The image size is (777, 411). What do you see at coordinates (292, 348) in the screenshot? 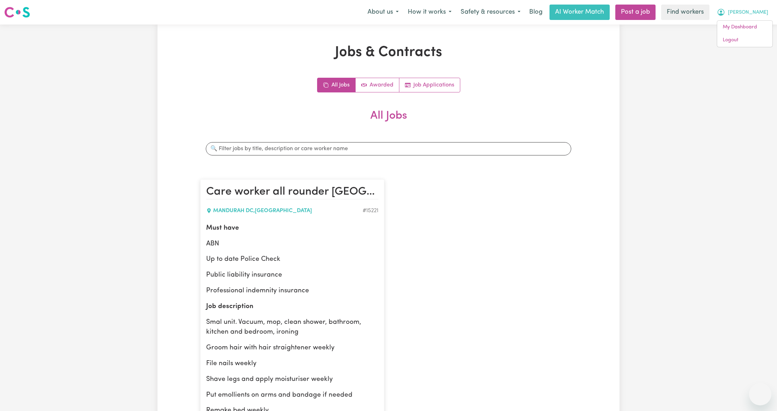
I see `p: Groom hair with hair straightener weekly` at bounding box center [292, 348].